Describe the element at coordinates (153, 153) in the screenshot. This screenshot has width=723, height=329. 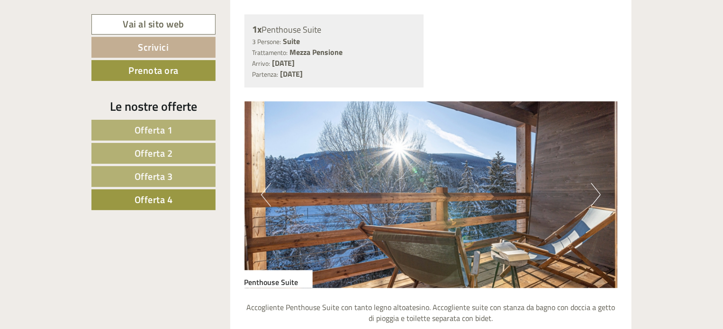
I see `span: Offerta 2` at that location.